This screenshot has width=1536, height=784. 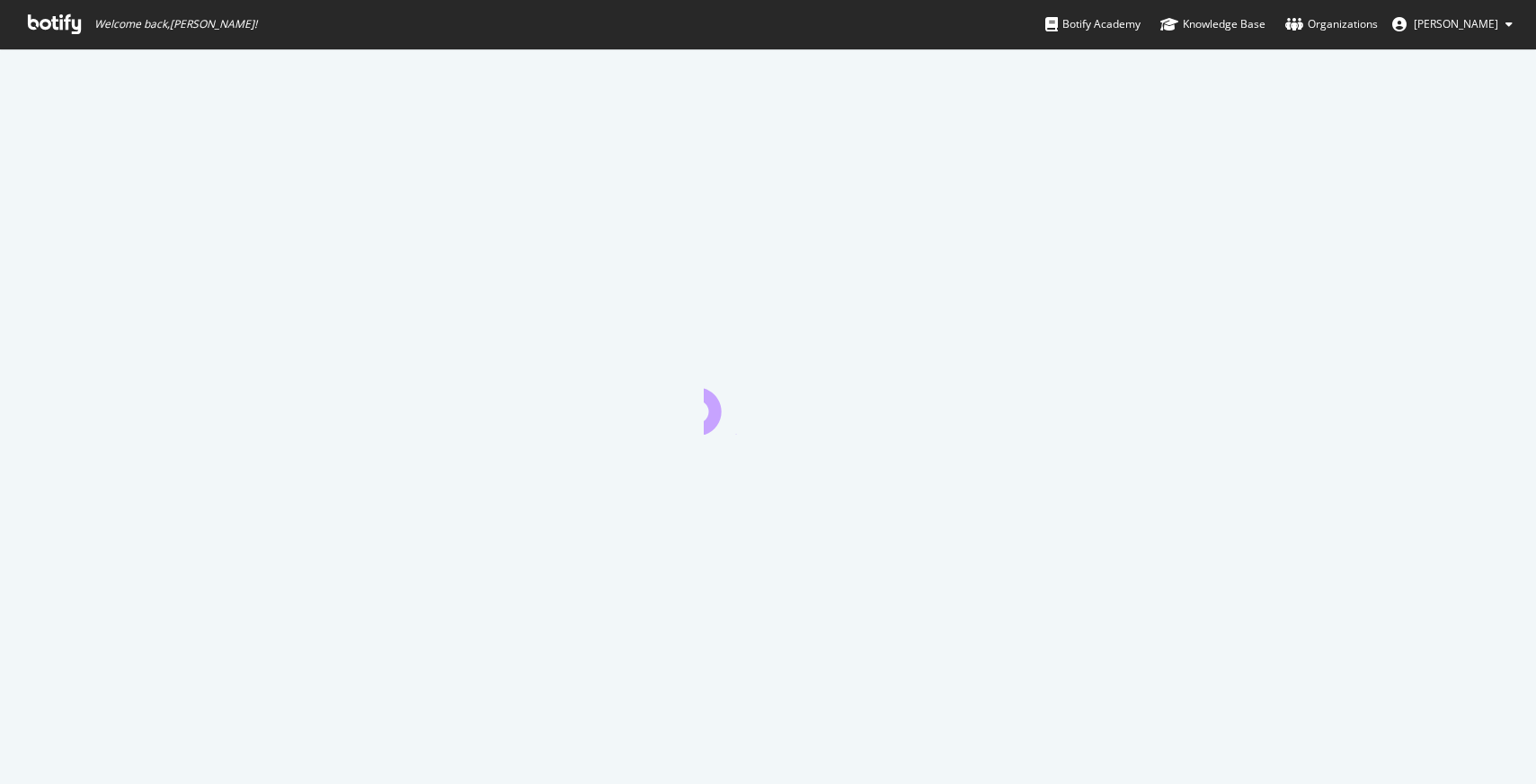 I want to click on div: animation, so click(x=768, y=402).